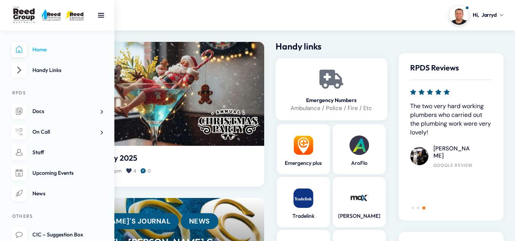 The width and height of the screenshot is (515, 241). What do you see at coordinates (477, 15) in the screenshot?
I see `a: Profile picture of Jarryd ShelleyHi,Jarryd` at bounding box center [477, 15].